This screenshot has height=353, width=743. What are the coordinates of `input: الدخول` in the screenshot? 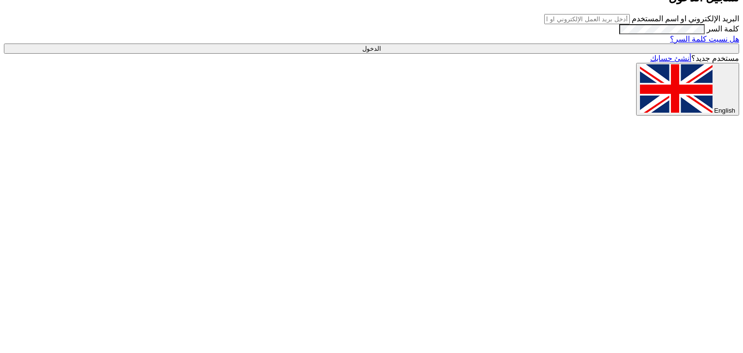 It's located at (372, 48).